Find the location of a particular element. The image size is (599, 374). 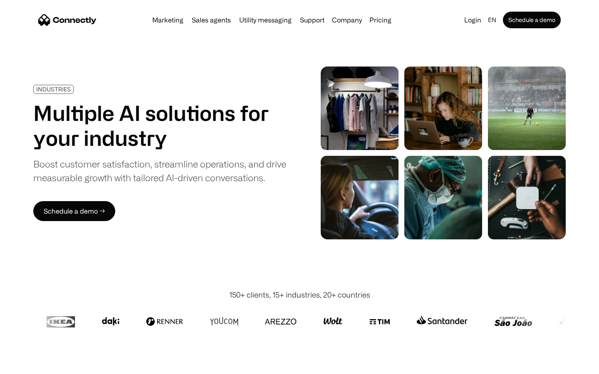

a: Pricing is located at coordinates (380, 20).